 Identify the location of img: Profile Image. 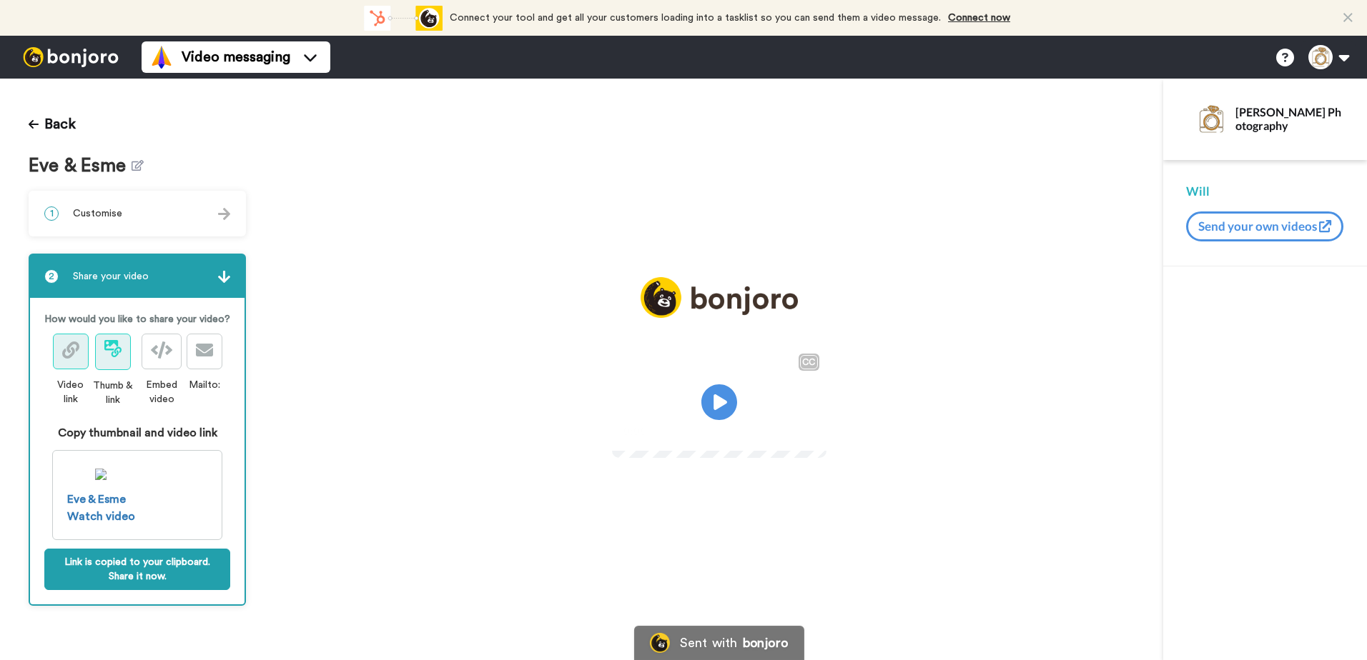
(1211, 119).